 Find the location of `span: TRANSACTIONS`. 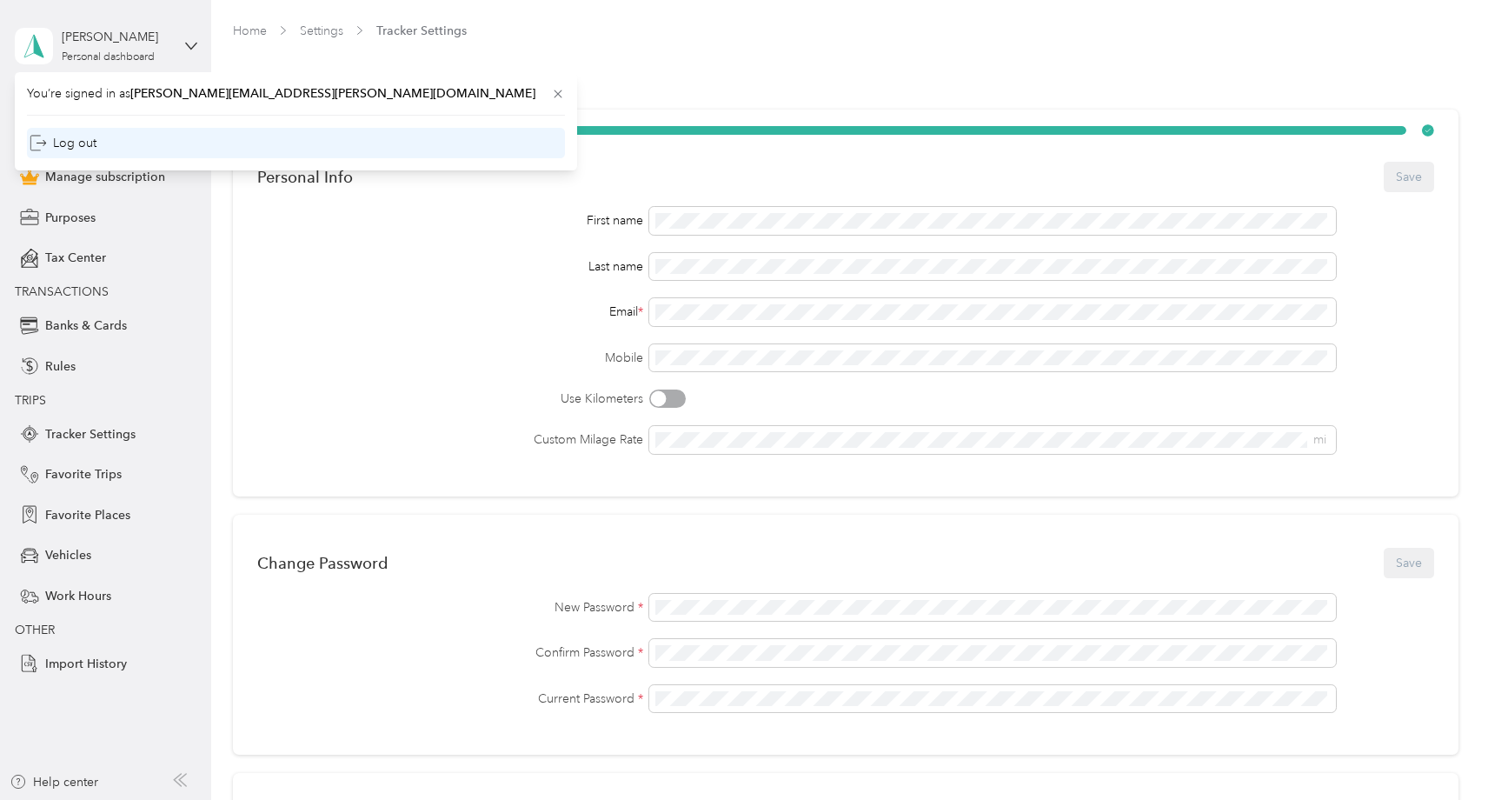

span: TRANSACTIONS is located at coordinates (62, 291).